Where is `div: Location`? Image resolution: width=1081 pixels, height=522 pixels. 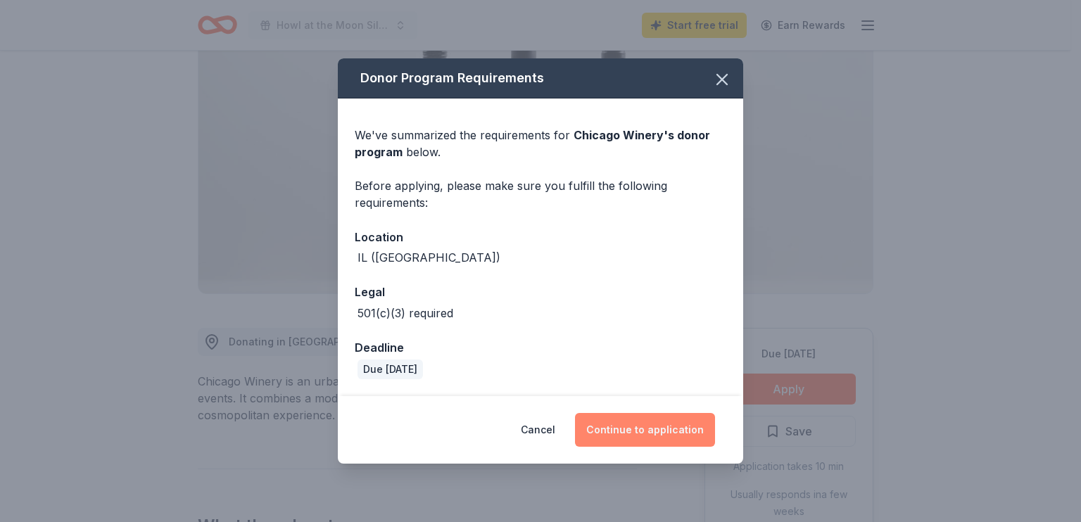 div: Location is located at coordinates (541, 237).